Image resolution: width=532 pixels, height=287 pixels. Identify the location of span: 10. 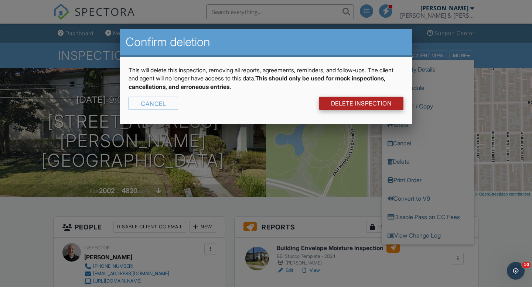
(526, 265).